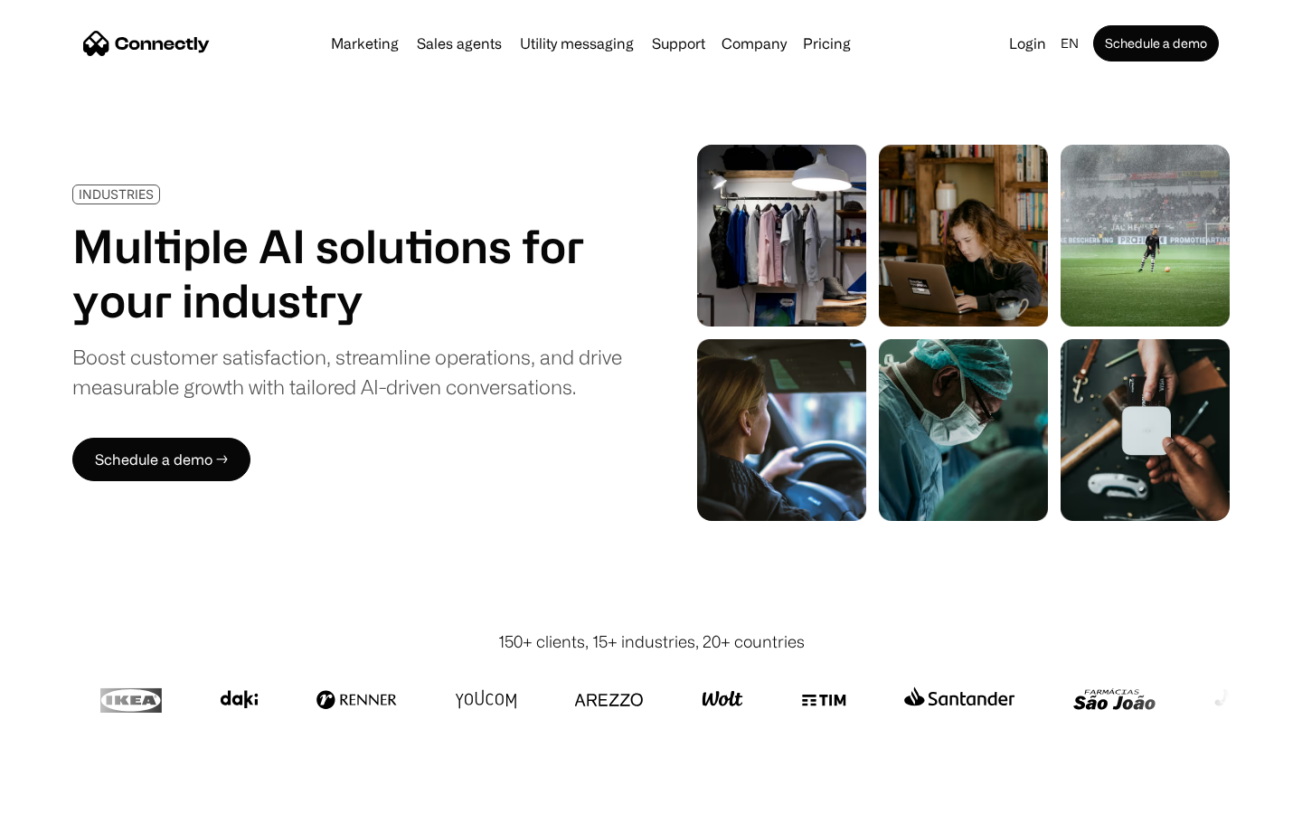  Describe the element at coordinates (754, 43) in the screenshot. I see `div: Company` at that location.